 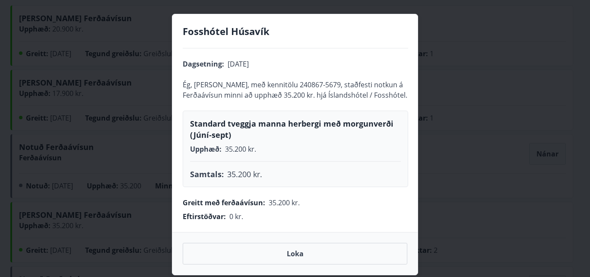 What do you see at coordinates (292, 129) in the screenshot?
I see `span: Standard tveggja manna herbergi með morgunverði (Júní-sept)` at bounding box center [292, 129].